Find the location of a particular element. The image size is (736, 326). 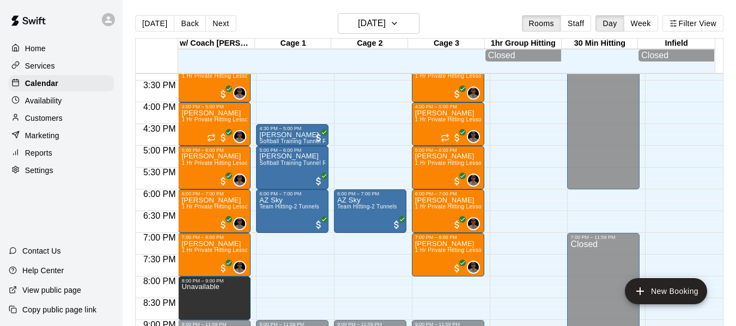

p: Services is located at coordinates (40, 66).